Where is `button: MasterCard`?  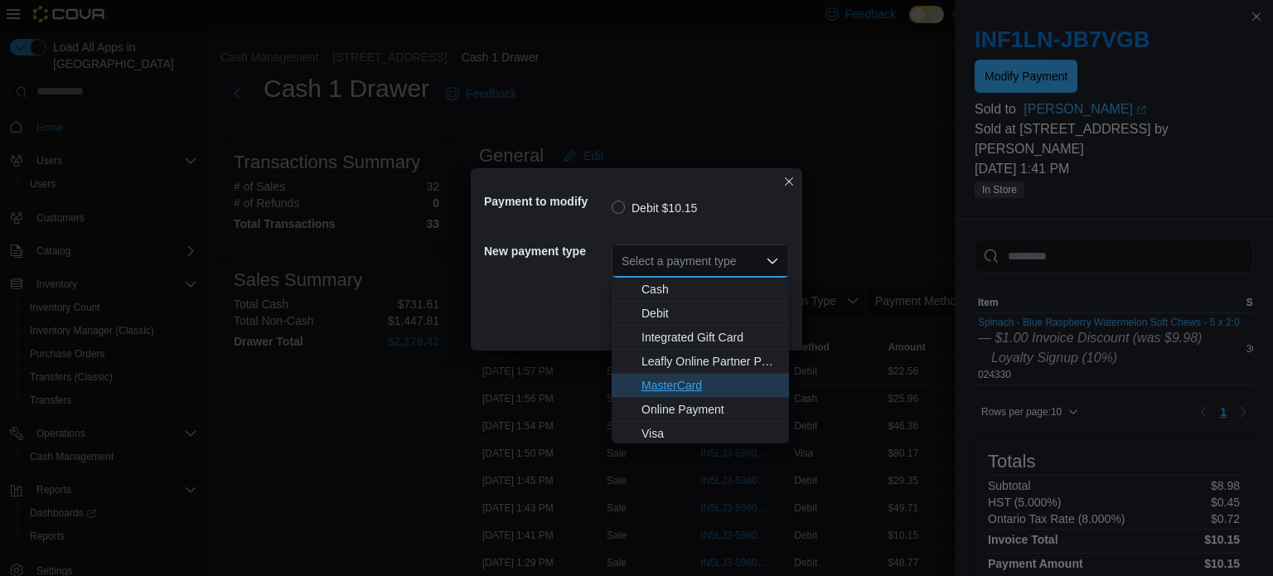 button: MasterCard is located at coordinates (700, 385).